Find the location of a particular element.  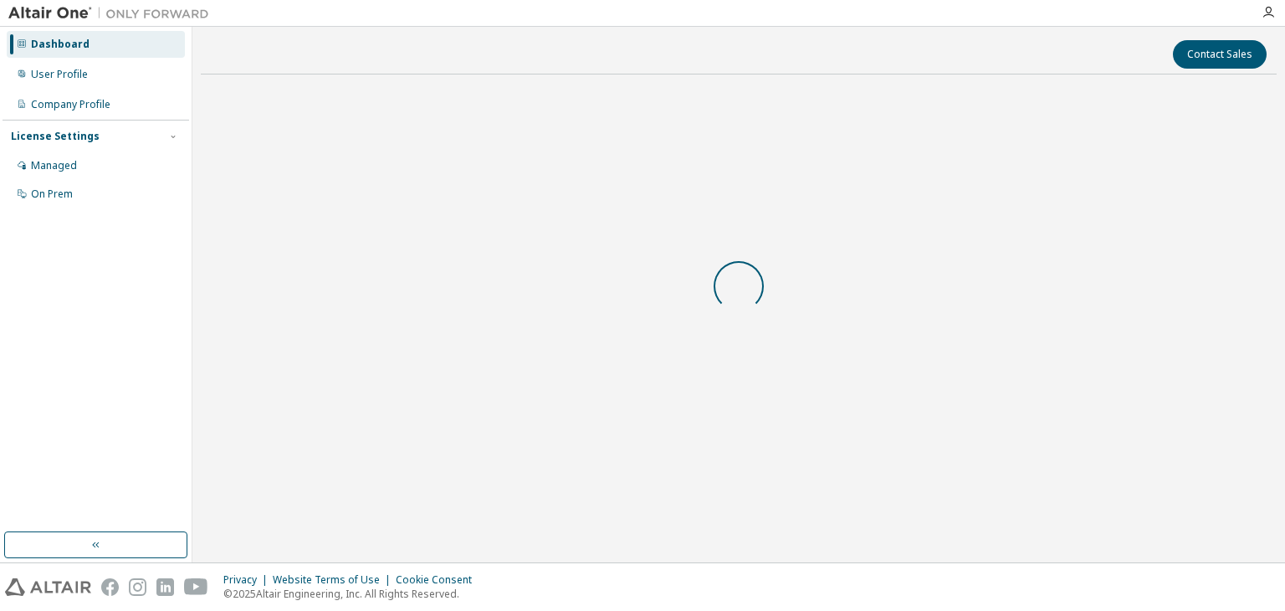

button: Contact Sales is located at coordinates (1220, 54).